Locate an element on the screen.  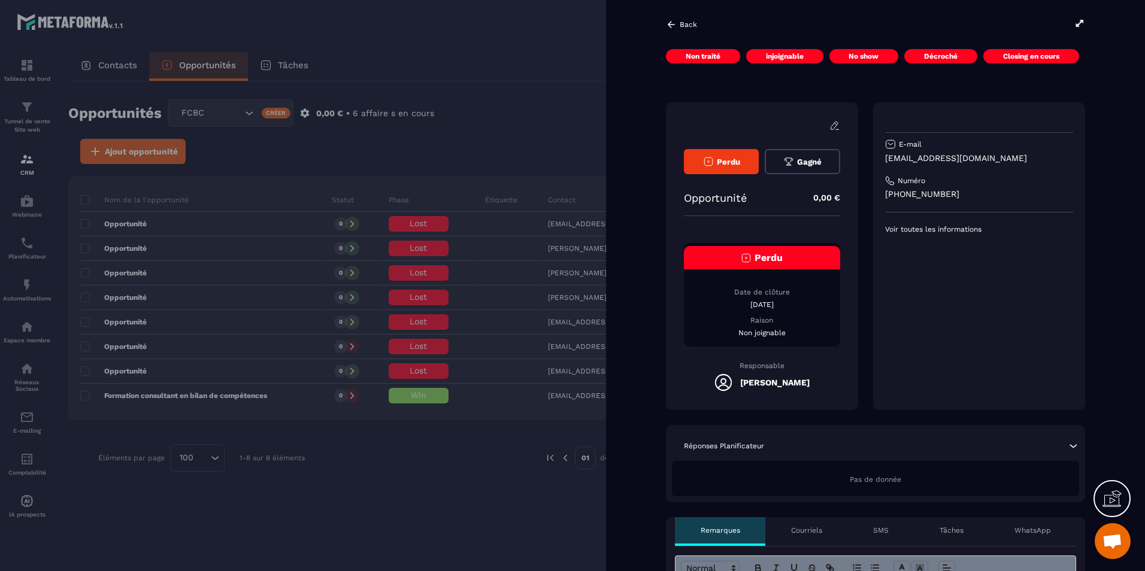
p: Date de clôture is located at coordinates (762, 292).